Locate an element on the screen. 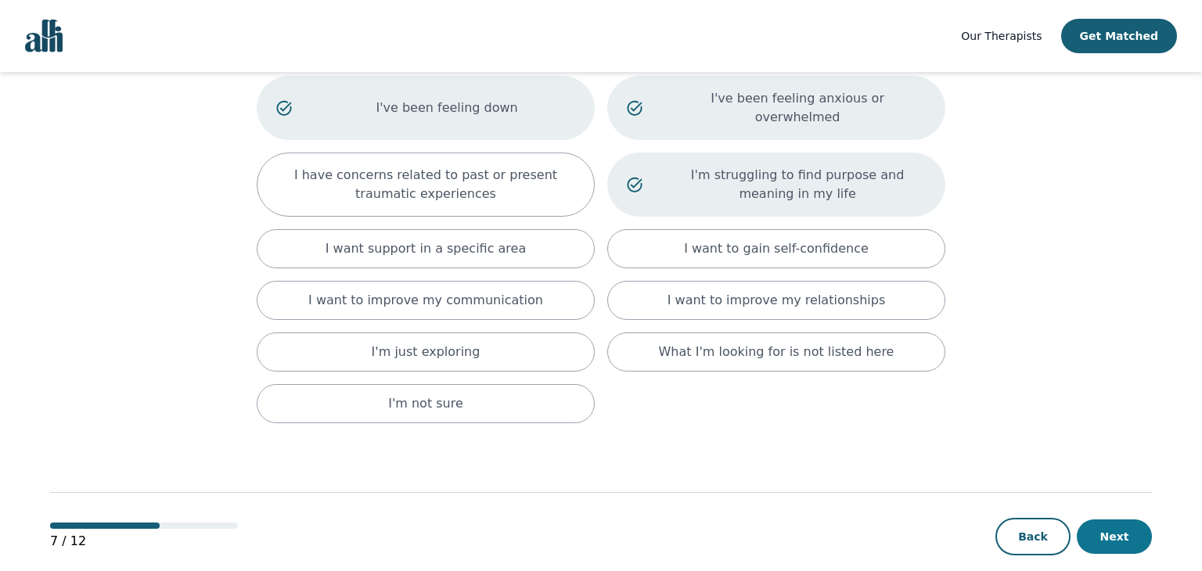 This screenshot has width=1202, height=571. p: I'm struggling to find purpose and meaning in my life is located at coordinates (798, 185).